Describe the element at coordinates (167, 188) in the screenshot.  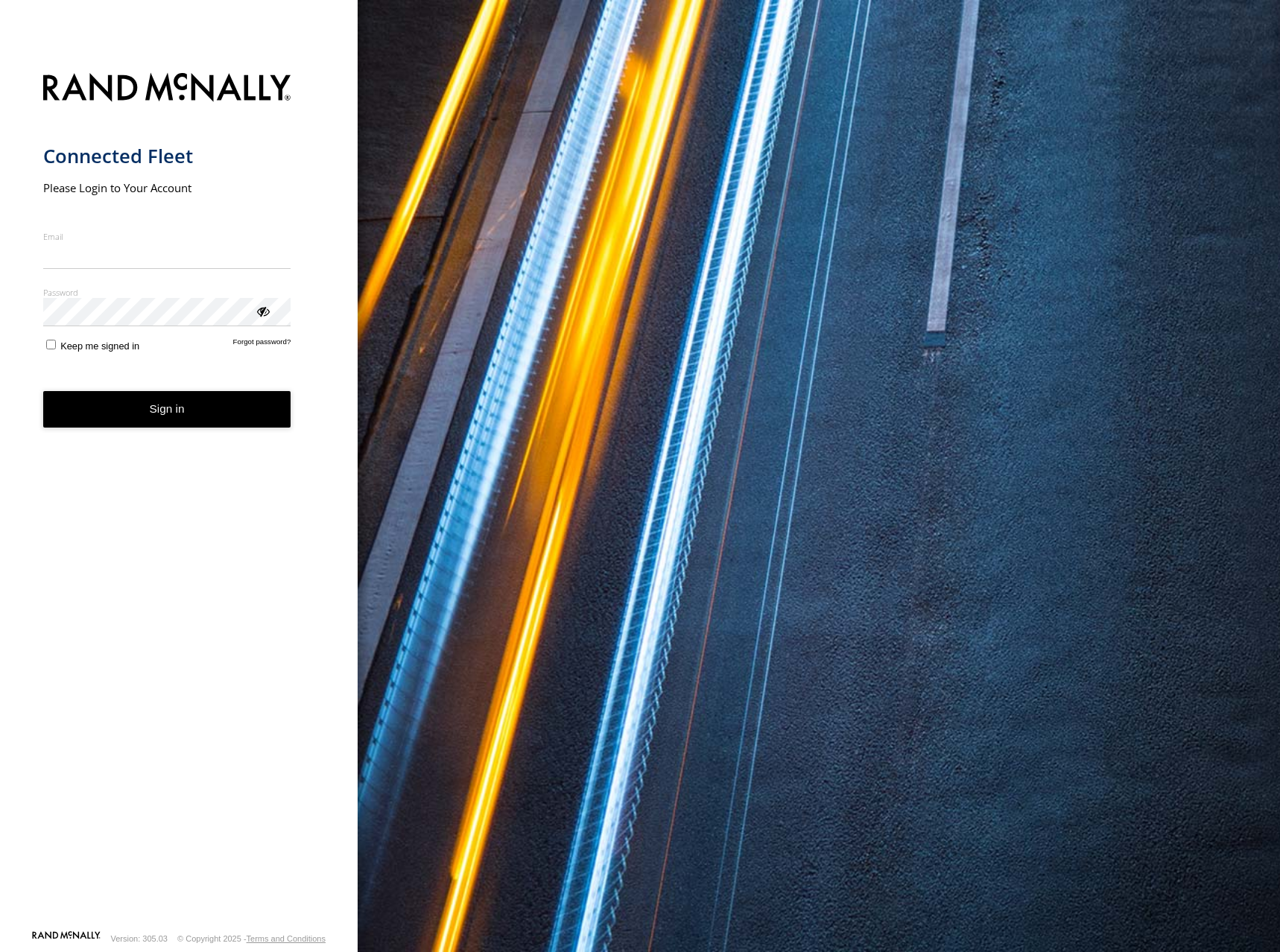
I see `h2: Please Login to Your Account` at that location.